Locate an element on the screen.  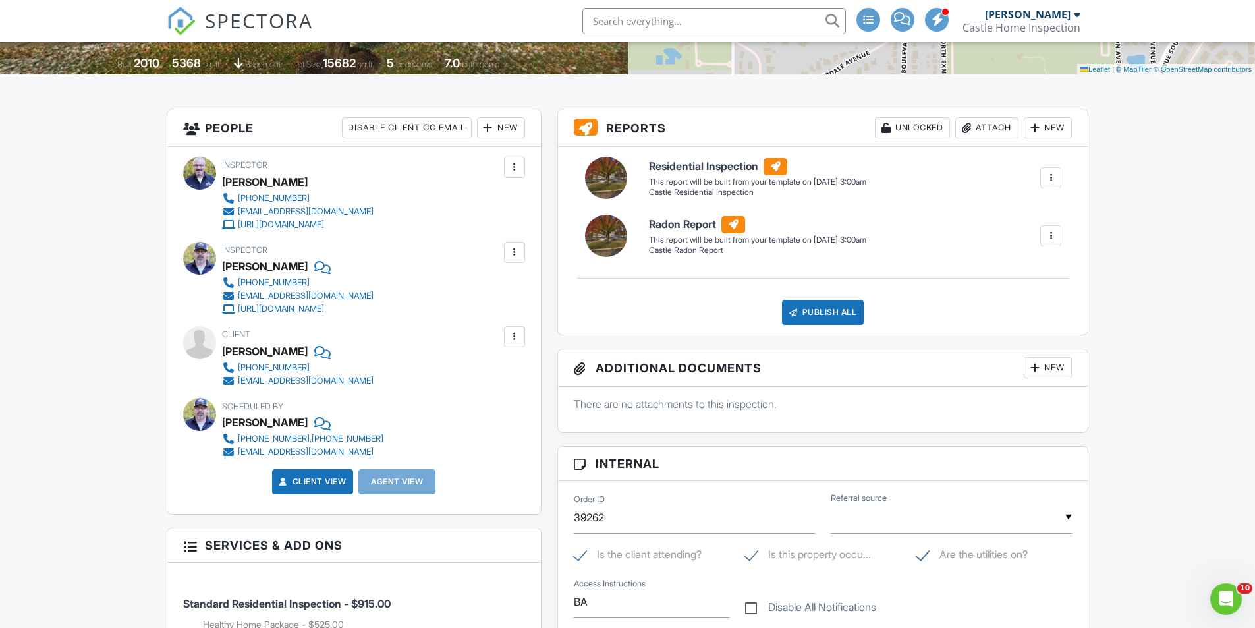
div: Attach is located at coordinates (987, 128).